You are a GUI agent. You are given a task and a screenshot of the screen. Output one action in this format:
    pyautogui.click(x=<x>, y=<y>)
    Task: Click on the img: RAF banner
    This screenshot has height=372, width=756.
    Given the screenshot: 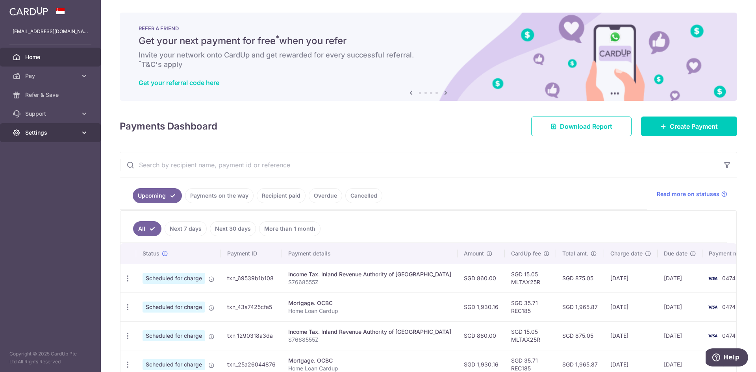 What is the action you would take?
    pyautogui.click(x=428, y=57)
    